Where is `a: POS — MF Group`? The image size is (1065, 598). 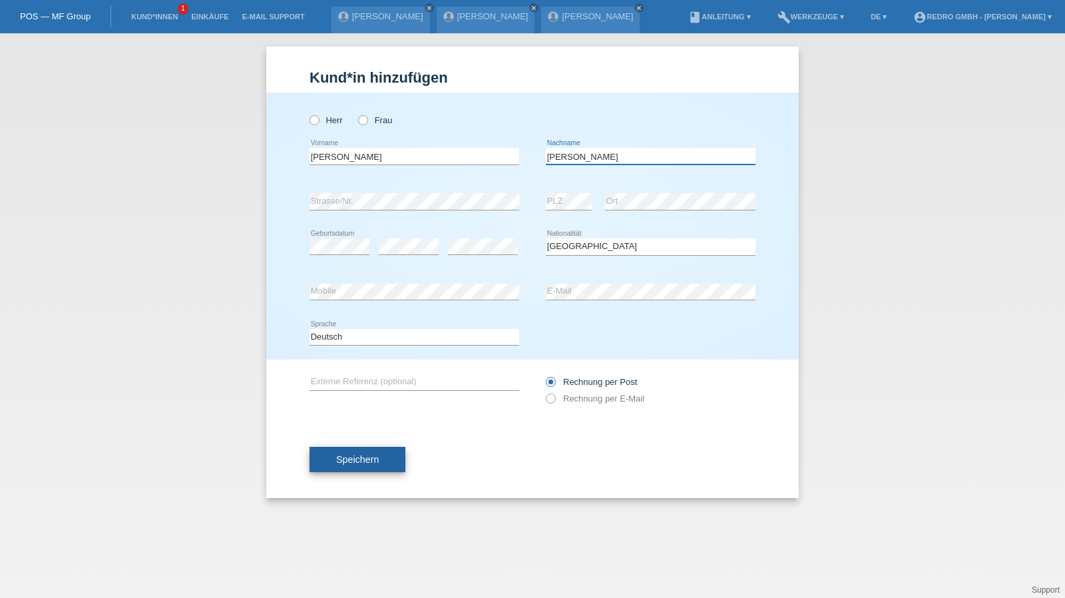
a: POS — MF Group is located at coordinates (55, 16).